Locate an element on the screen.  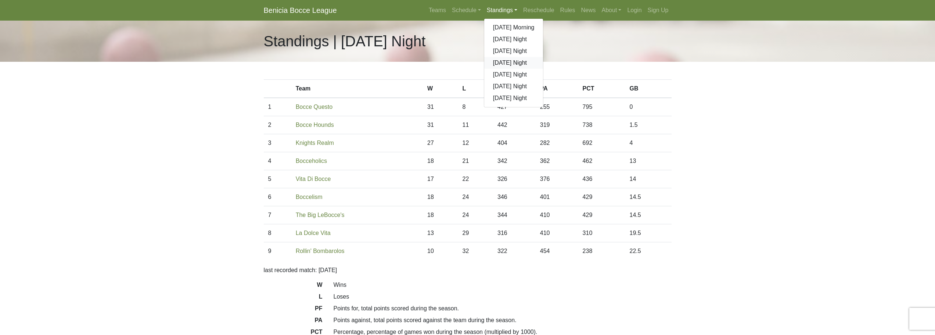
a: Bocce Questo is located at coordinates (314, 107).